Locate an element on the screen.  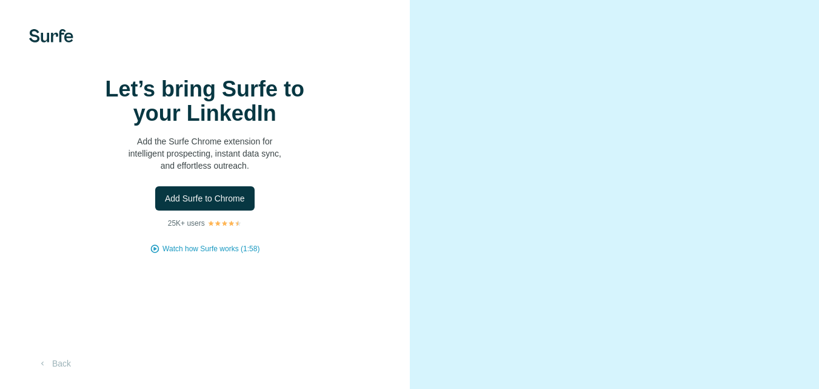
span: Add Surfe to Chrome is located at coordinates (205, 198).